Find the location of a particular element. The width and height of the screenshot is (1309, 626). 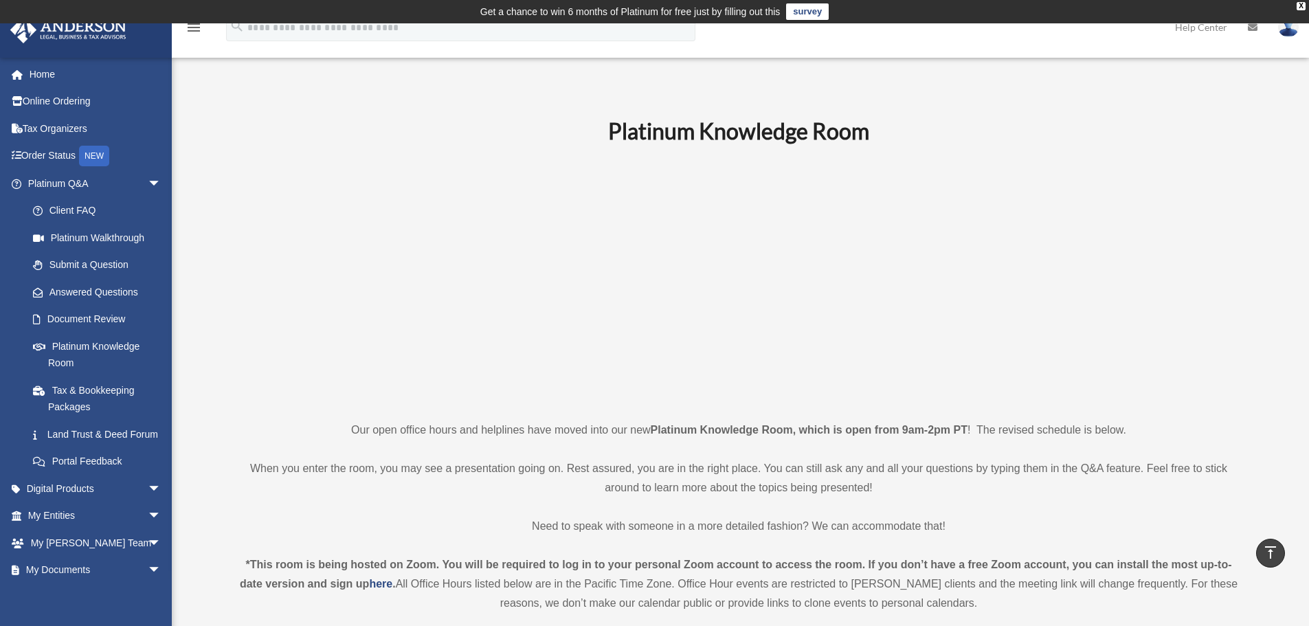

b: Platinum Knowledge Room is located at coordinates (739, 131).